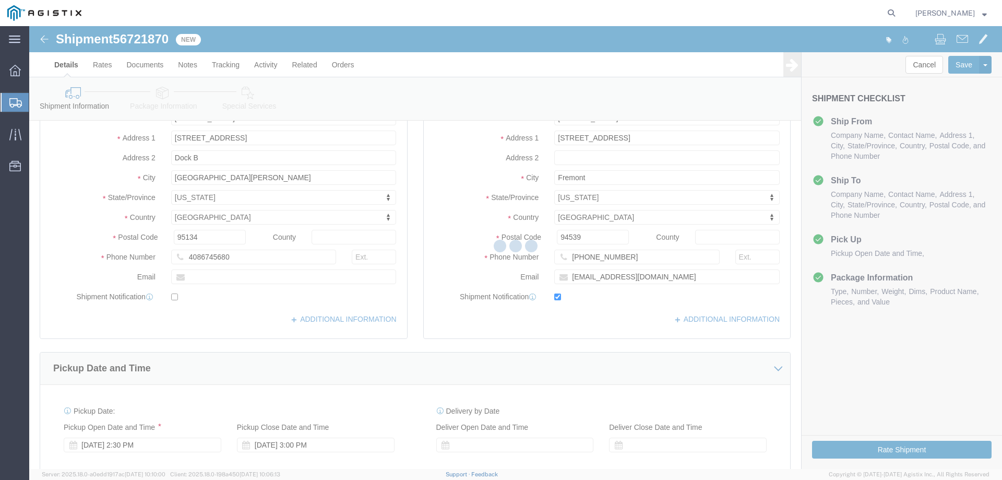 The width and height of the screenshot is (1002, 480). I want to click on span: Billy Lo, so click(946, 13).